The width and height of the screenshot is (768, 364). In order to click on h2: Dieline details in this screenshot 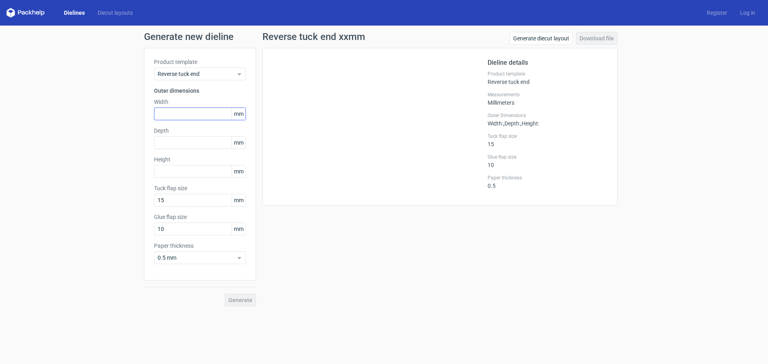, I will do `click(547, 63)`.